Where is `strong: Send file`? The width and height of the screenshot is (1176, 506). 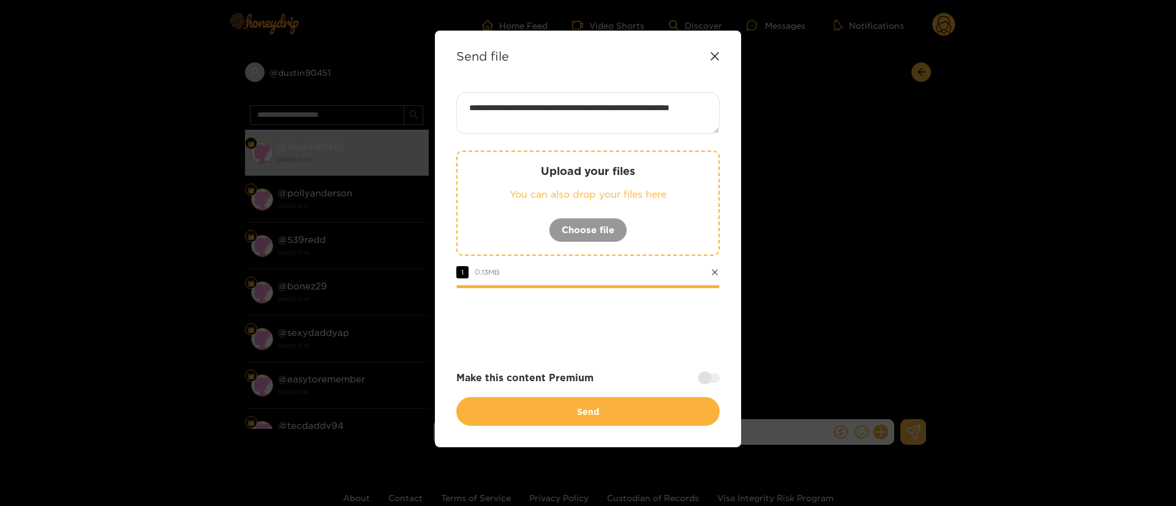 strong: Send file is located at coordinates (483, 56).